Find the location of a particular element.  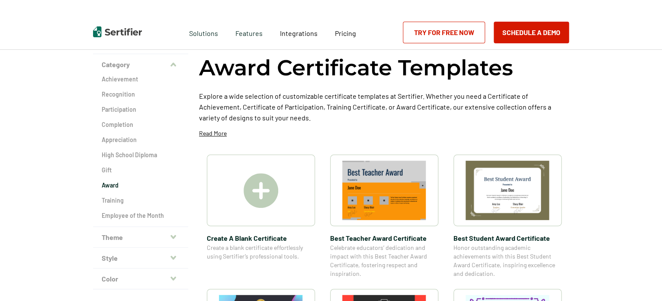

span: Solutions is located at coordinates (203, 32).